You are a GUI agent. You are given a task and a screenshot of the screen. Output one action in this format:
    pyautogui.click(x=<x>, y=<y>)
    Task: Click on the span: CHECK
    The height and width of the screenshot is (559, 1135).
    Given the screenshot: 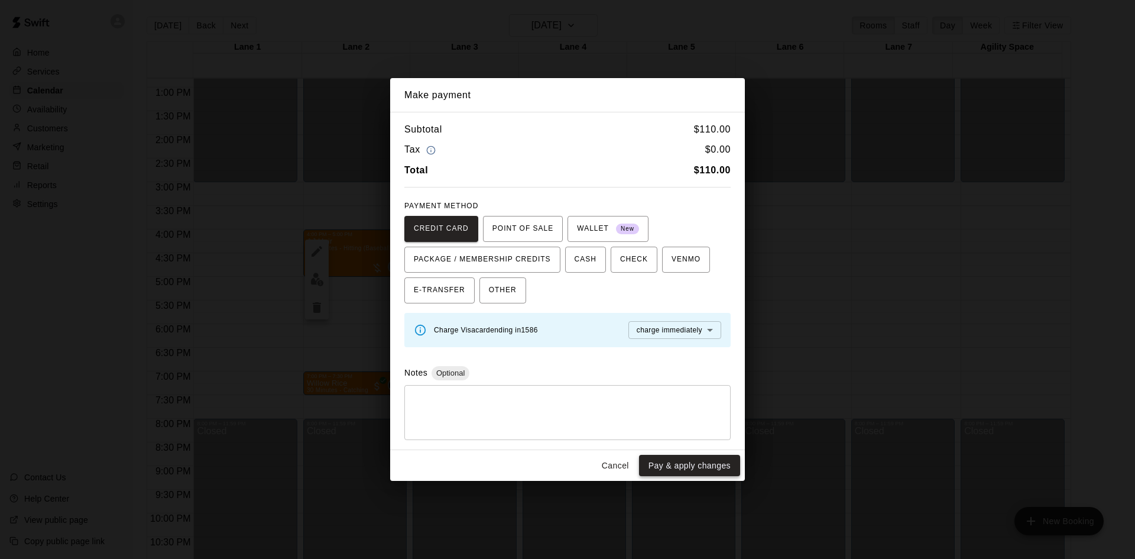 What is the action you would take?
    pyautogui.click(x=634, y=260)
    